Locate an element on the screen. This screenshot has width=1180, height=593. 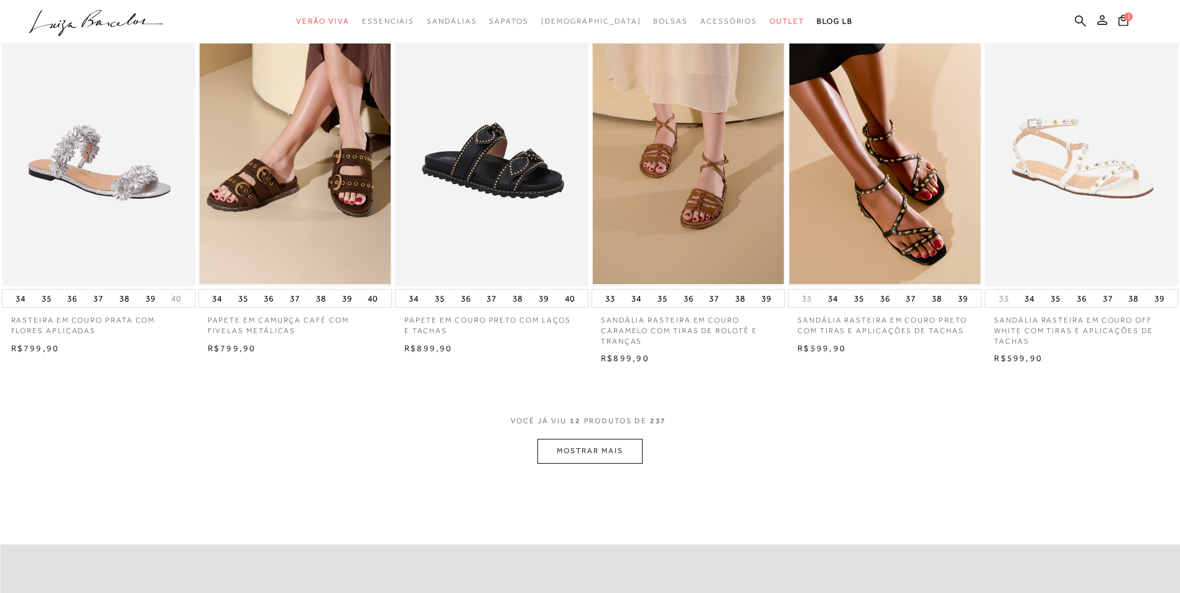
span: 1 is located at coordinates (1128, 17).